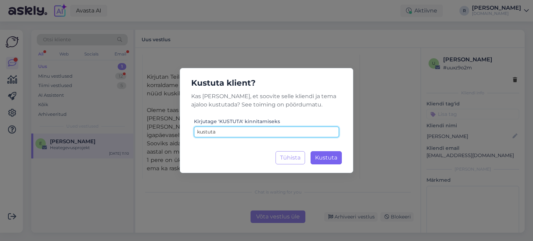 This screenshot has width=533, height=241. What do you see at coordinates (237, 121) in the screenshot?
I see `label: Kirjutage 'KUSTUTA' kinnitamiseks` at bounding box center [237, 121].